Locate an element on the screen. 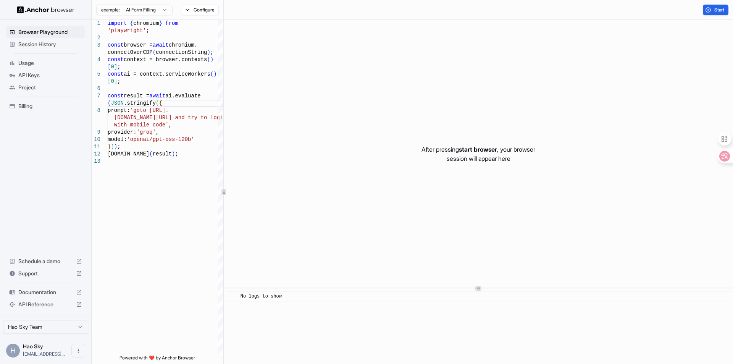 This screenshot has width=733, height=364. div: Documentation is located at coordinates (45, 292).